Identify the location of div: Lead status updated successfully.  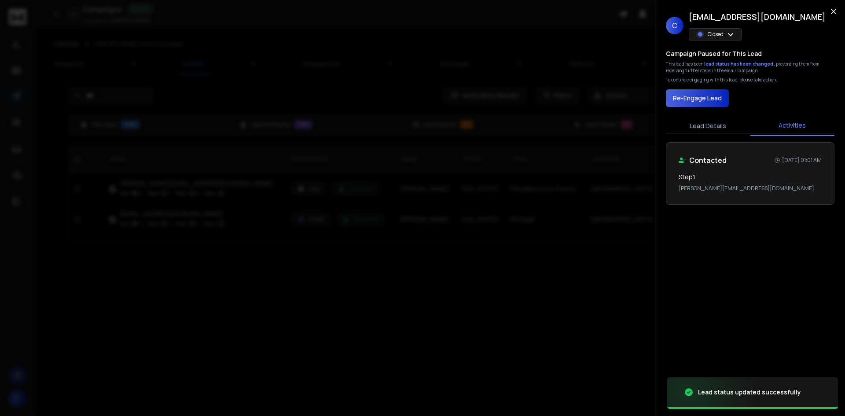
(750, 392).